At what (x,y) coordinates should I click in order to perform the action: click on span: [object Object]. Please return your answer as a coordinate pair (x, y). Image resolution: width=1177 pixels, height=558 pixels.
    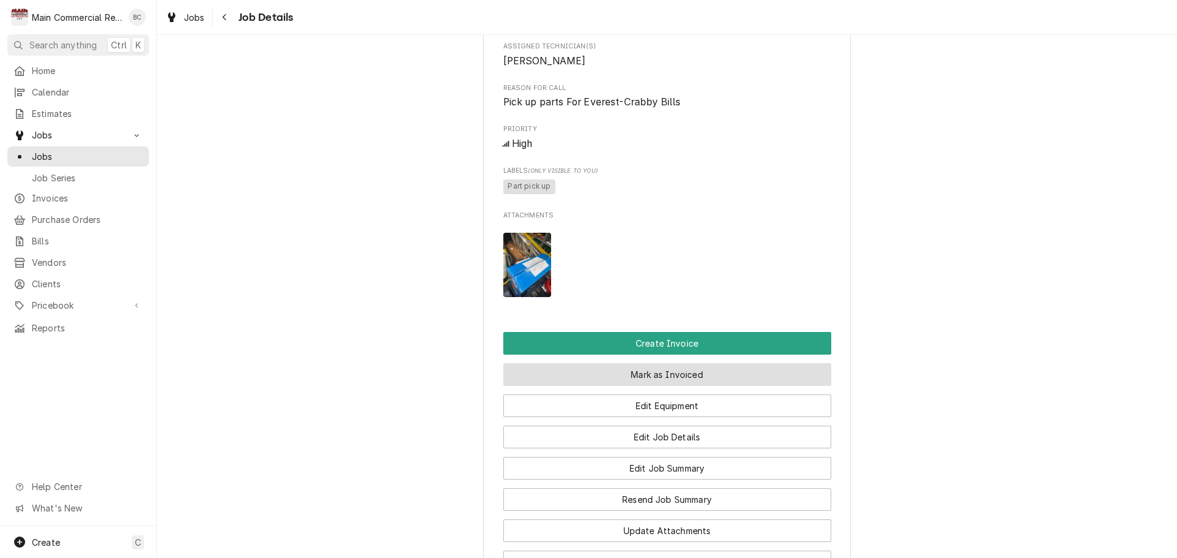
    Looking at the image, I should click on (667, 187).